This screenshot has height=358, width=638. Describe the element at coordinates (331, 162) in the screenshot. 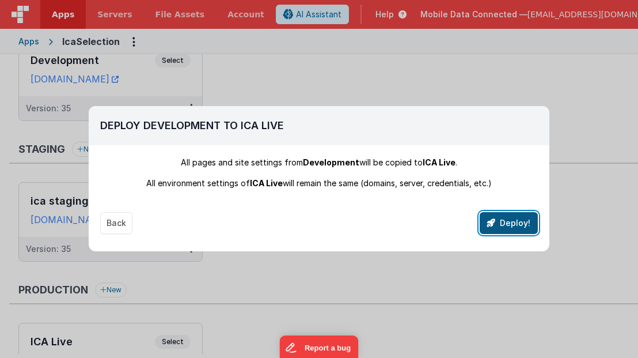

I see `span: Development` at that location.